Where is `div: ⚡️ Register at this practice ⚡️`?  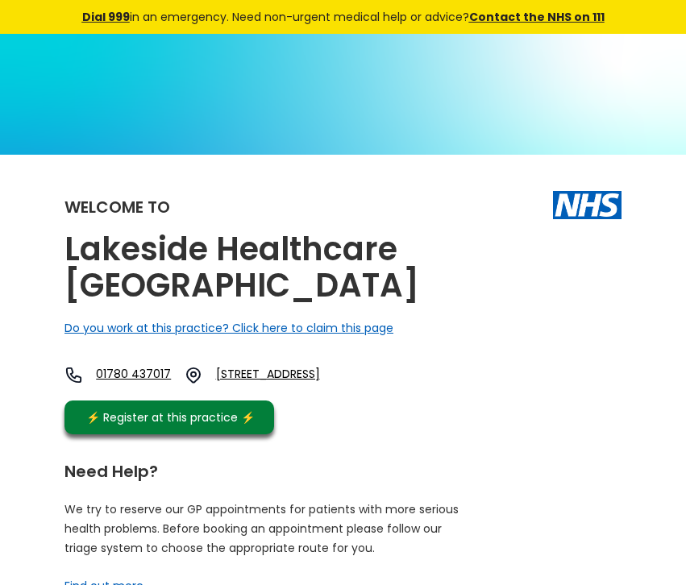 div: ⚡️ Register at this practice ⚡️ is located at coordinates (170, 417).